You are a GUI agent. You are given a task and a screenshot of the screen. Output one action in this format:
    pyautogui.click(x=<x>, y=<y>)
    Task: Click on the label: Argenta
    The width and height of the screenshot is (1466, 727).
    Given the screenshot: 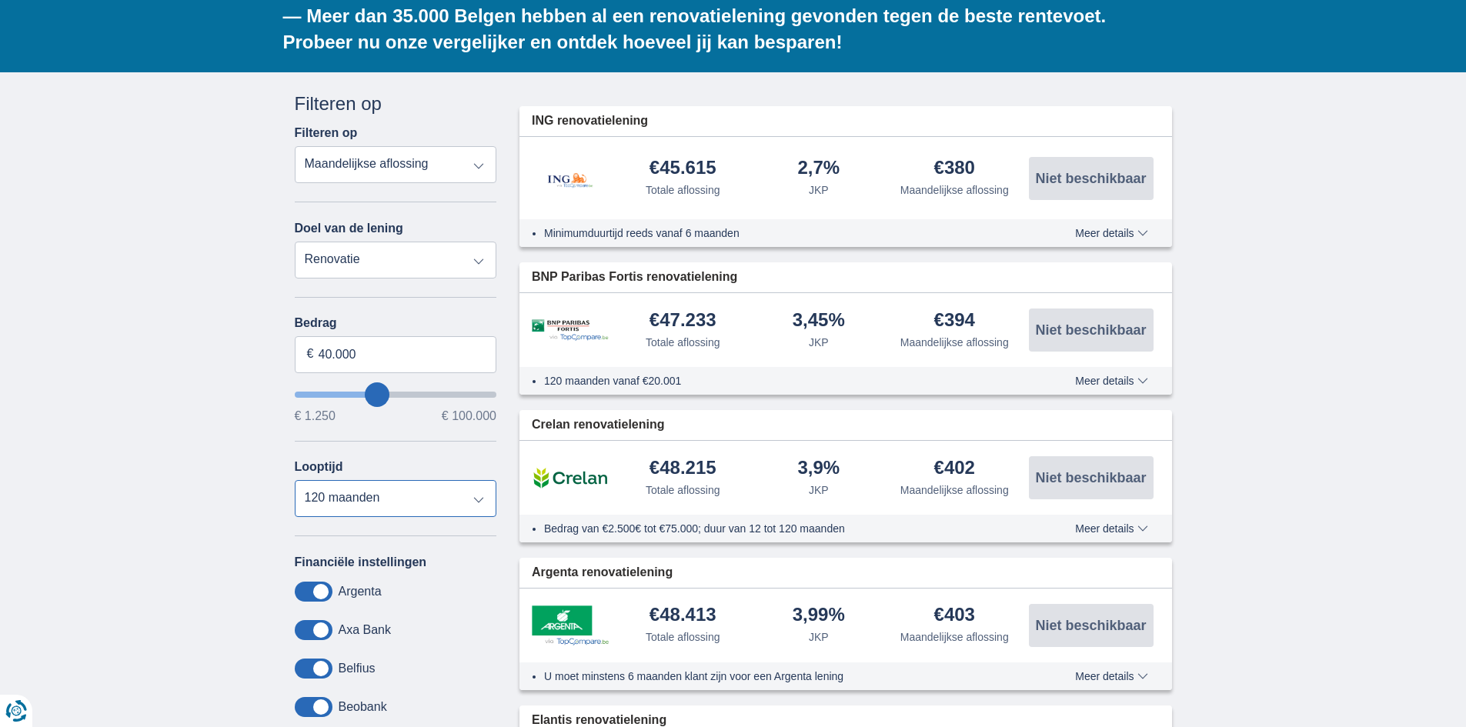 What is the action you would take?
    pyautogui.click(x=360, y=592)
    